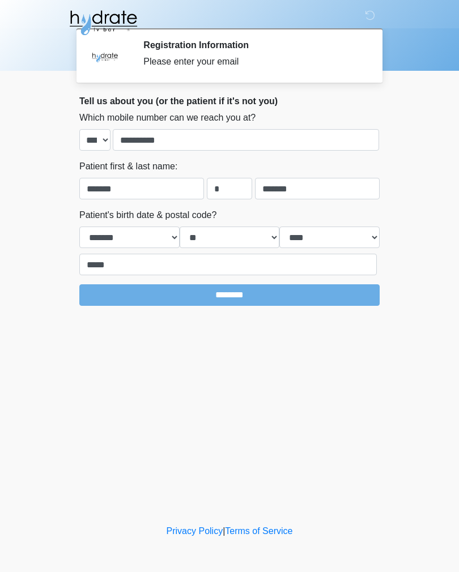 Image resolution: width=459 pixels, height=572 pixels. What do you see at coordinates (258, 531) in the screenshot?
I see `a: Terms of Service` at bounding box center [258, 531].